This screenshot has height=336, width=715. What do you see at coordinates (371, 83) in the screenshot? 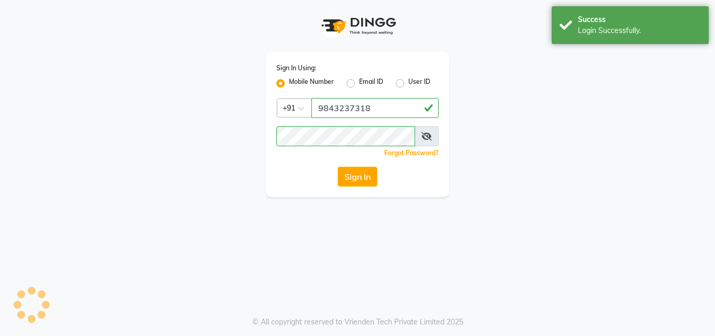
I see `label: Email ID` at bounding box center [371, 83].